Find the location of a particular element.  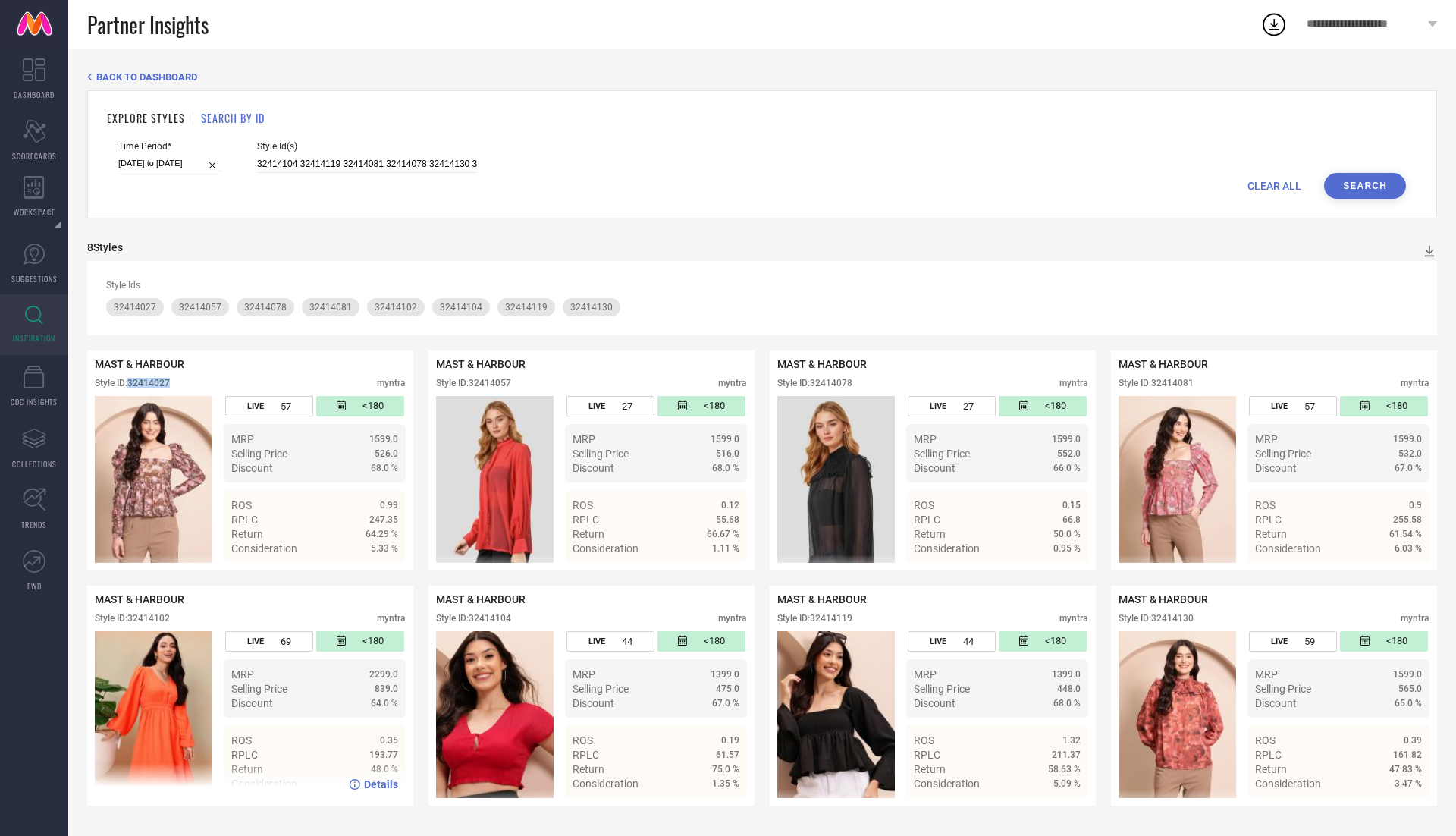

span: 32414102 is located at coordinates (396, 307).